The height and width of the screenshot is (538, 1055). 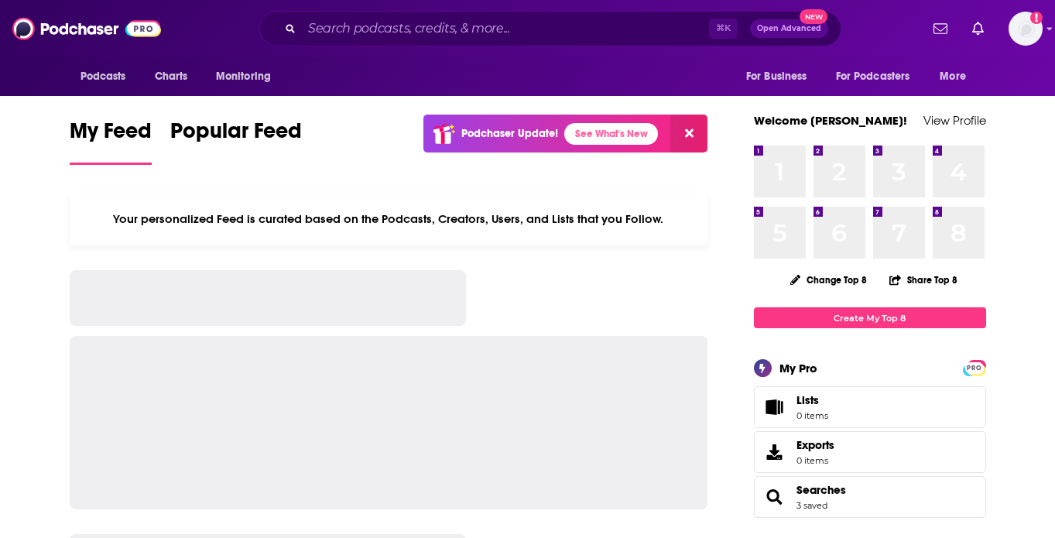 What do you see at coordinates (243, 77) in the screenshot?
I see `span: Monitoring` at bounding box center [243, 77].